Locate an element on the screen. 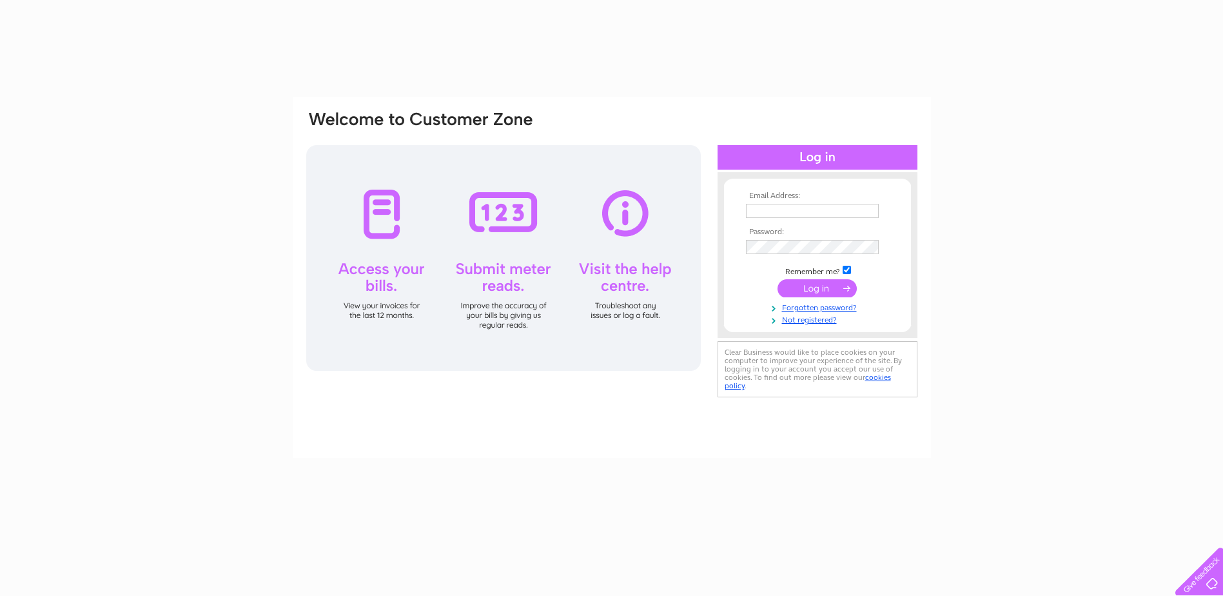 This screenshot has height=596, width=1223. a: Not registered? is located at coordinates (819, 318).